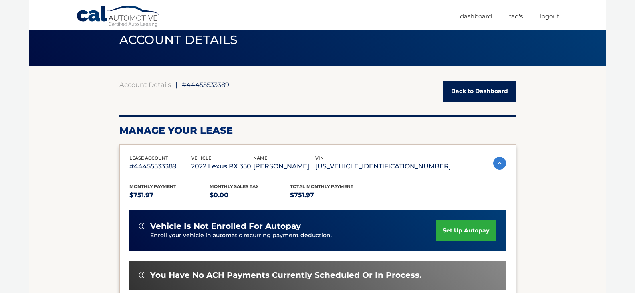 The width and height of the screenshot is (635, 293). Describe the element at coordinates (222, 166) in the screenshot. I see `p: 2022 Lexus RX 350` at that location.